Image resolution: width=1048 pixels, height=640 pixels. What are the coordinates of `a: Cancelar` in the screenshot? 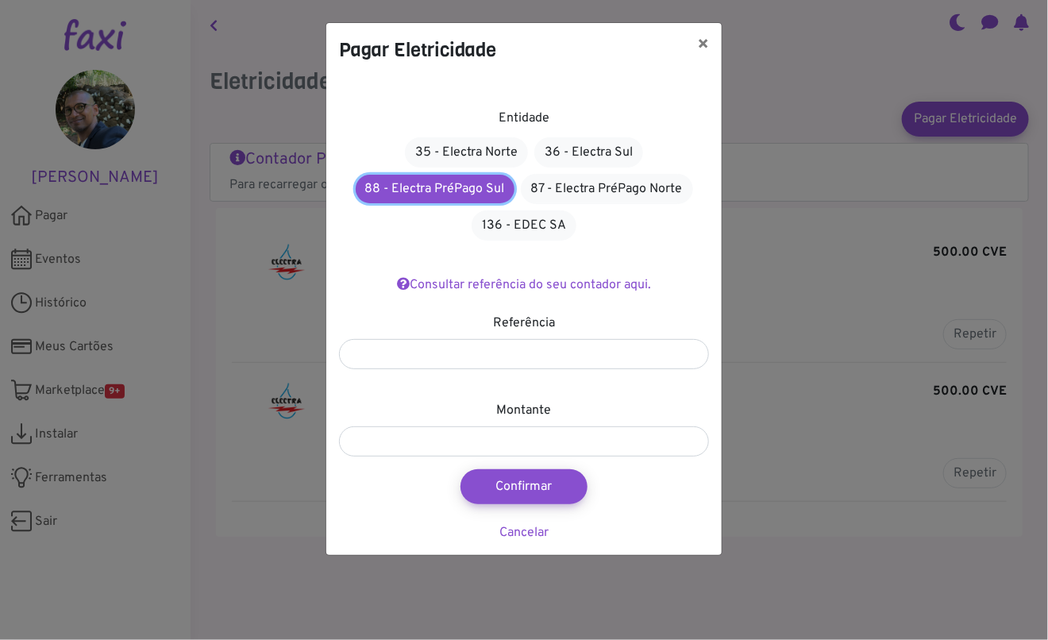 It's located at (524, 533).